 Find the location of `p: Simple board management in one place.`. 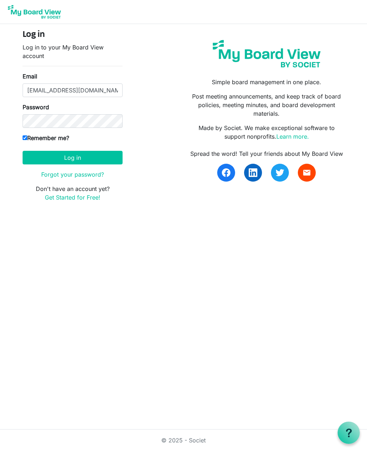

p: Simple board management in one place. is located at coordinates (267, 82).